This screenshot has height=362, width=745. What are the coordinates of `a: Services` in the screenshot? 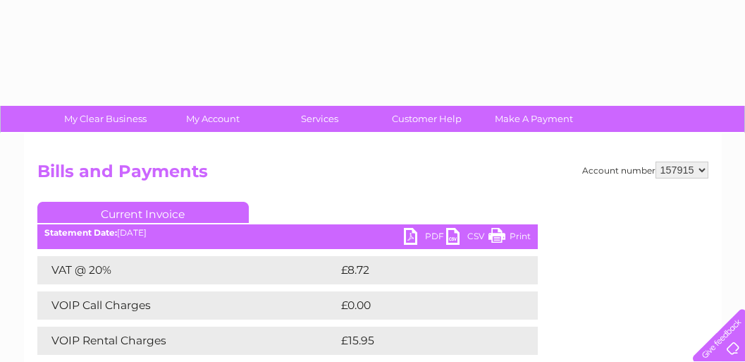 It's located at (319, 118).